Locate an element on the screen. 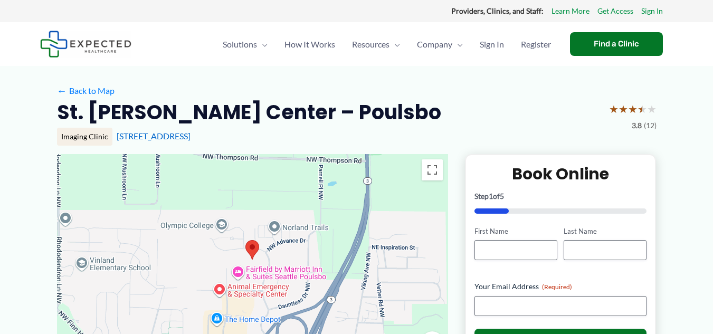 This screenshot has width=713, height=334. span: Company is located at coordinates (434, 44).